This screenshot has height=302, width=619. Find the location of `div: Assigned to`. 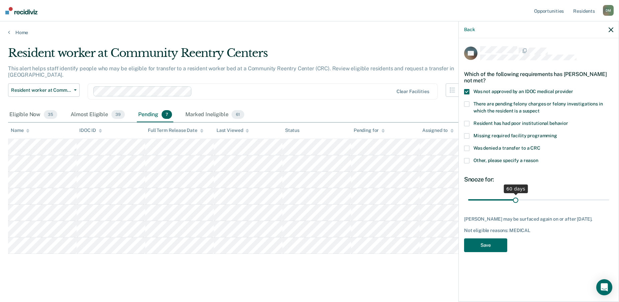

div: Assigned to is located at coordinates (438, 130).